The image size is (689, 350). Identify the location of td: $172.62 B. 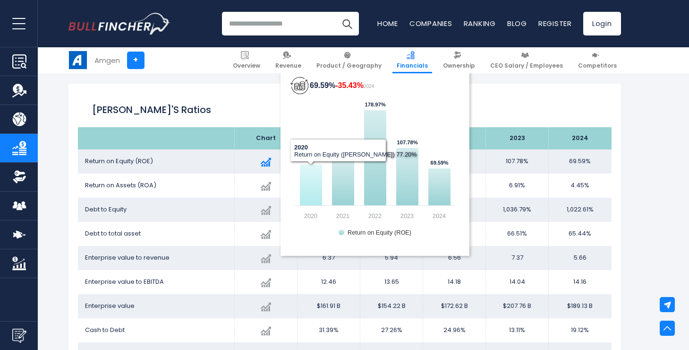
(455, 306).